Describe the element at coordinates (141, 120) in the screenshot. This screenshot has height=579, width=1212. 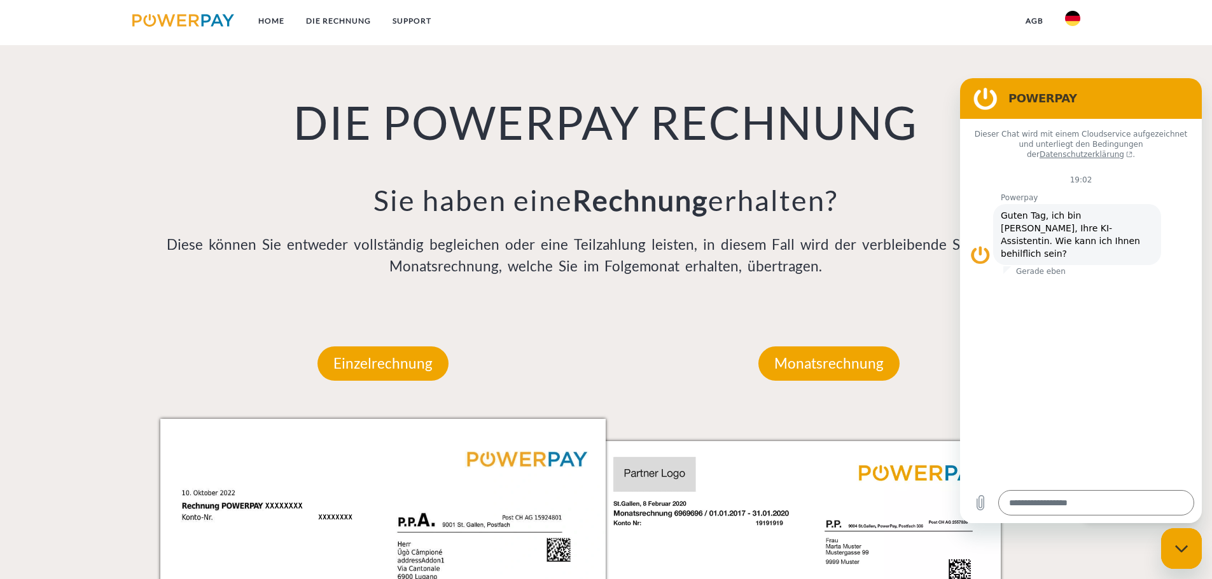
I see `p: Powerpay` at that location.